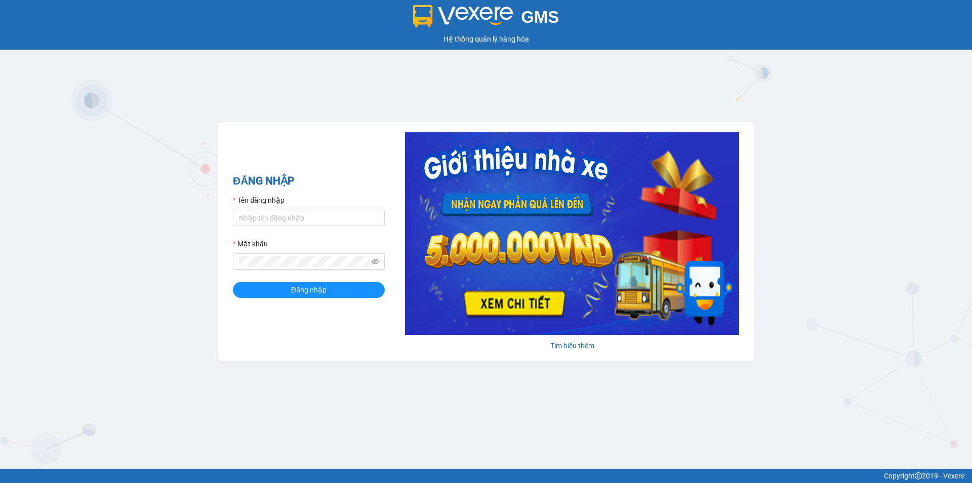 This screenshot has height=483, width=972. Describe the element at coordinates (486, 39) in the screenshot. I see `div: Hệ thống quản lý hàng hóa` at that location.